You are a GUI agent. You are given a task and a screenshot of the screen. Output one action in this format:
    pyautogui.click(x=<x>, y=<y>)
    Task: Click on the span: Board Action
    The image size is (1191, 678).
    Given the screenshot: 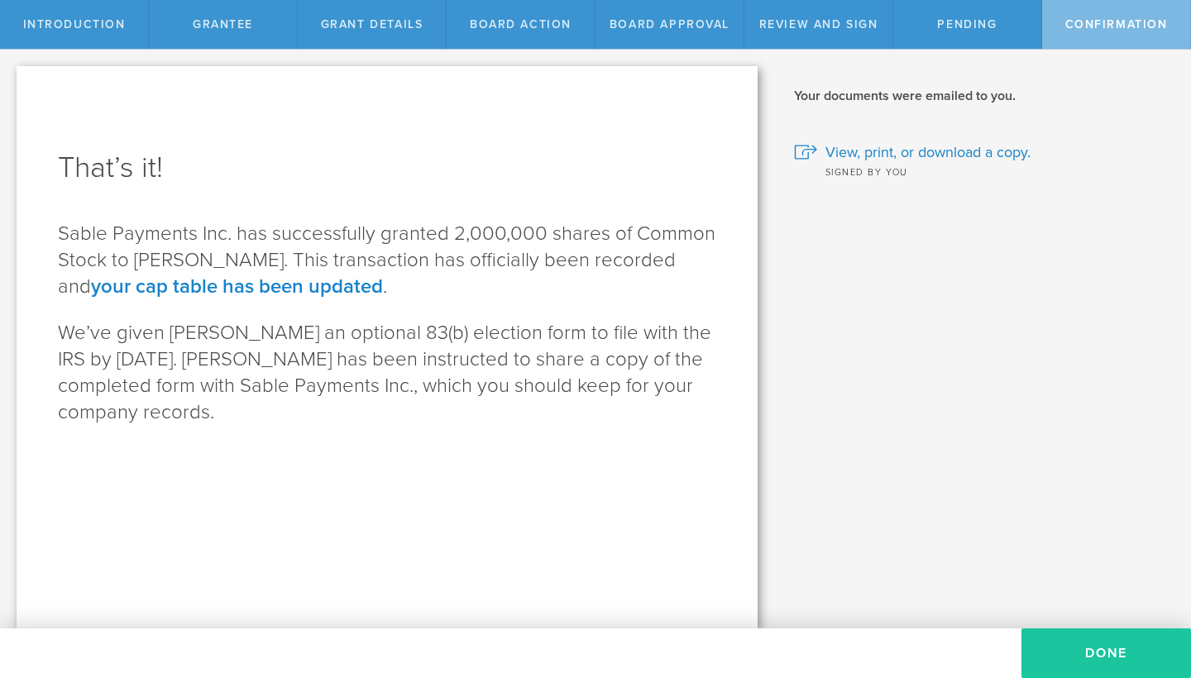 What is the action you would take?
    pyautogui.click(x=520, y=24)
    